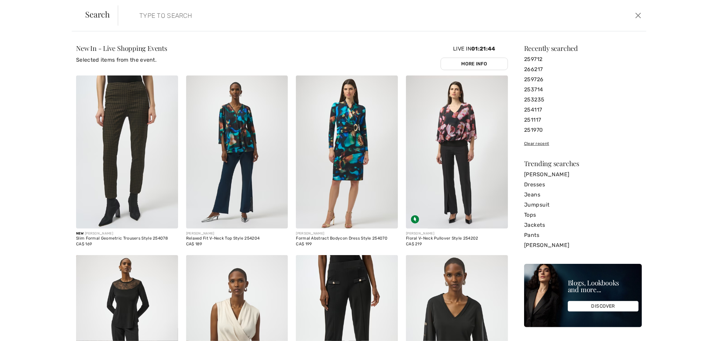 The image size is (718, 341). What do you see at coordinates (22, 8) in the screenshot?
I see `span: Chat` at bounding box center [22, 8].